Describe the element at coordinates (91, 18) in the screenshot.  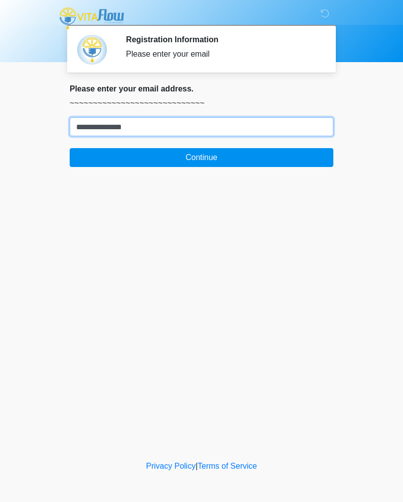
I see `img: Vitaflow IV Hydration and Health Logo` at that location.